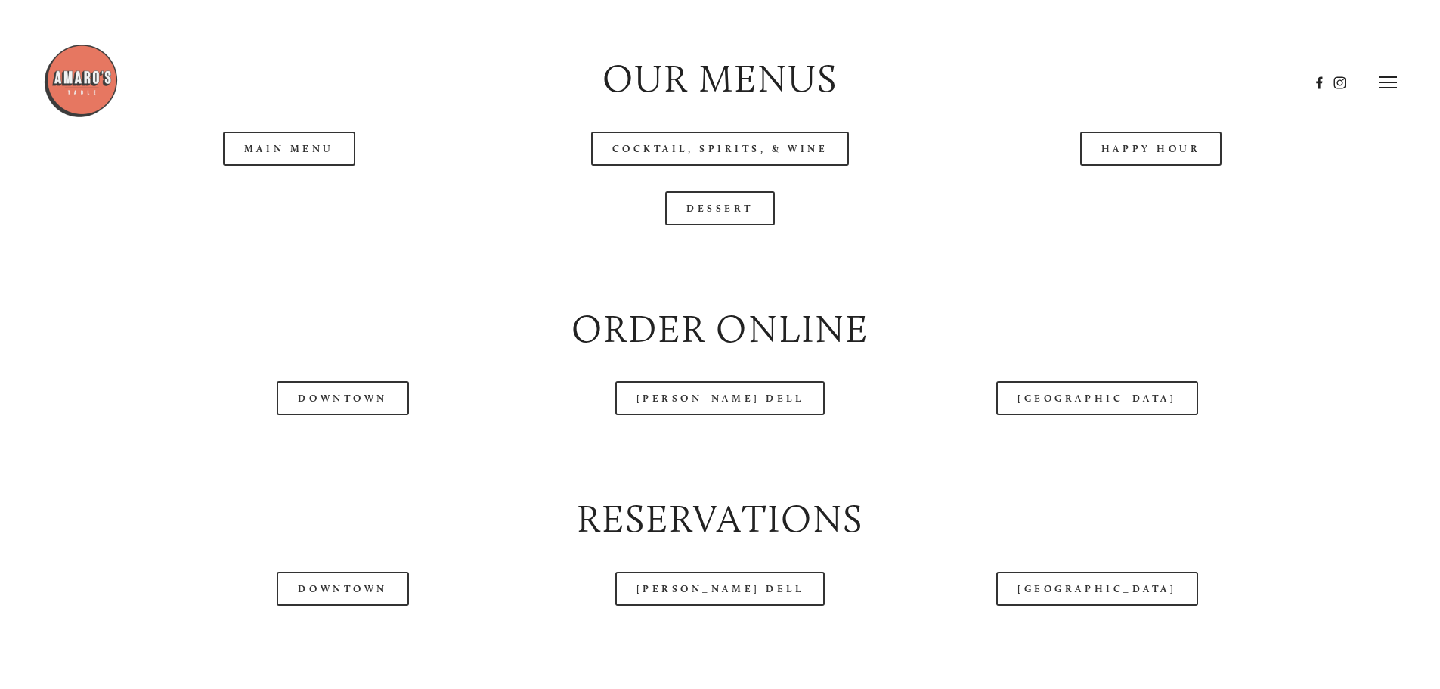  Describe the element at coordinates (81, 81) in the screenshot. I see `img: Amaro's Table` at that location.